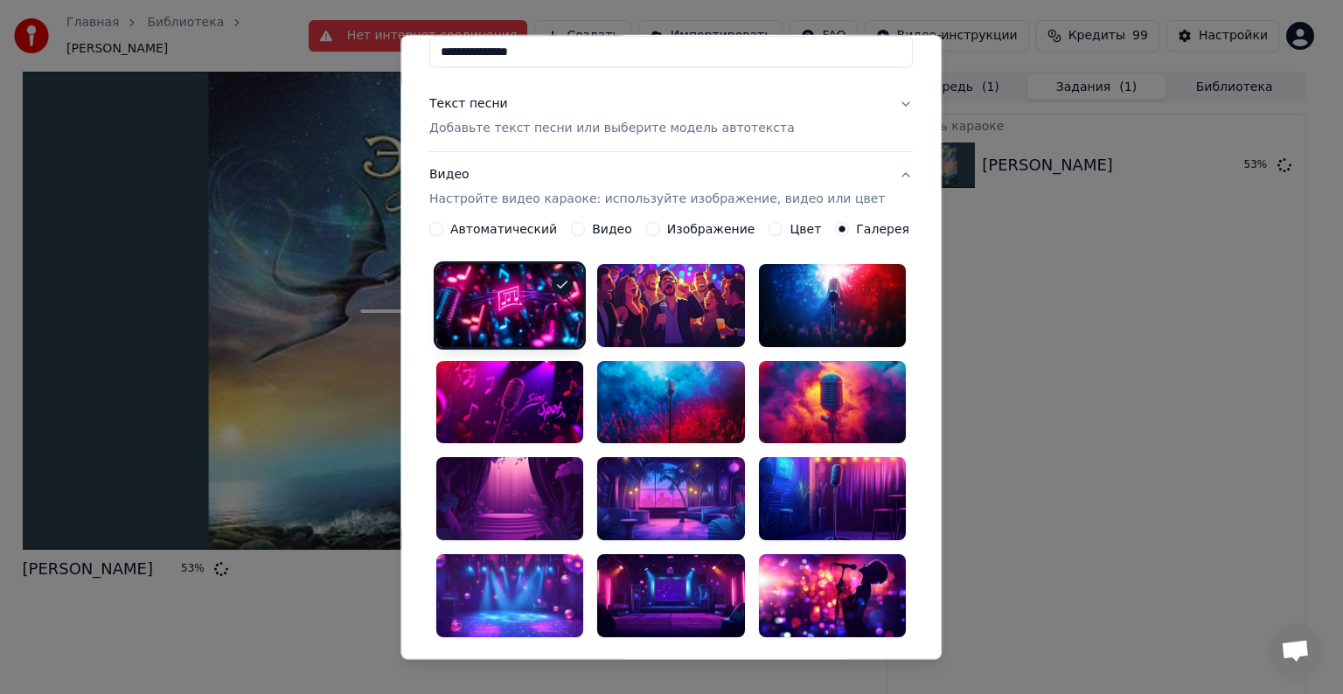 The height and width of the screenshot is (694, 1343). What do you see at coordinates (806, 229) in the screenshot?
I see `label: Цвет` at bounding box center [806, 229].